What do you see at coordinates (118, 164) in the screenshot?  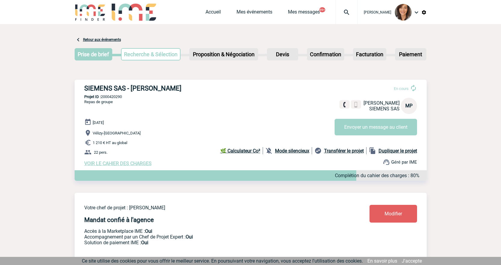 I see `a: VOIR LE CAHIER DES CHARGES` at bounding box center [118, 164].